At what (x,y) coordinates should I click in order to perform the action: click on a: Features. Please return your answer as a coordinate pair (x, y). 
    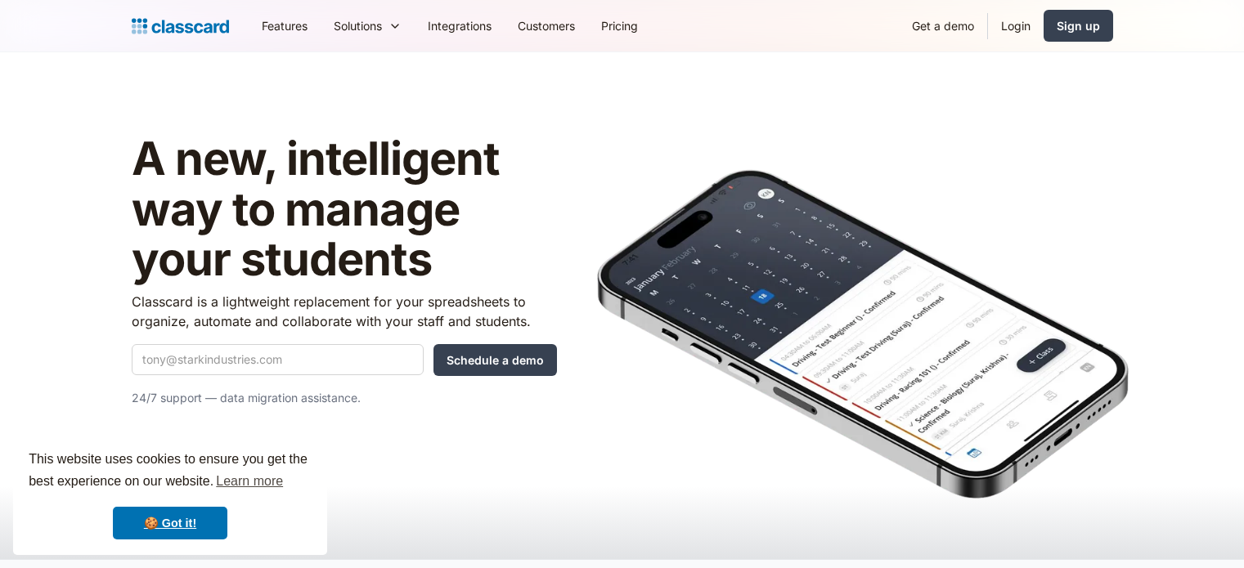
    Looking at the image, I should click on (285, 25).